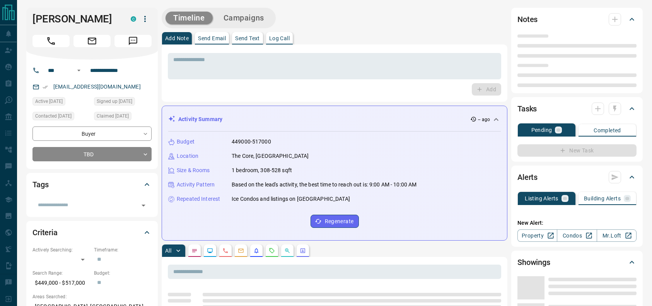 This screenshot has width=652, height=306. What do you see at coordinates (193, 170) in the screenshot?
I see `p: Size & Rooms` at bounding box center [193, 170].